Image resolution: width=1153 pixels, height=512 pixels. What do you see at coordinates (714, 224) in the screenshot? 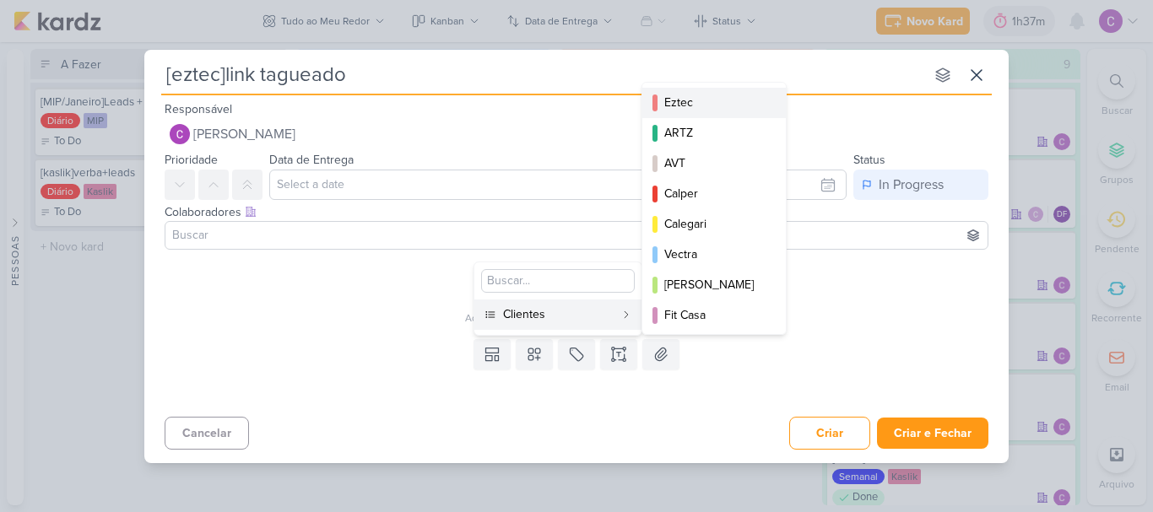
I see `button: Calegari` at bounding box center [714, 224].